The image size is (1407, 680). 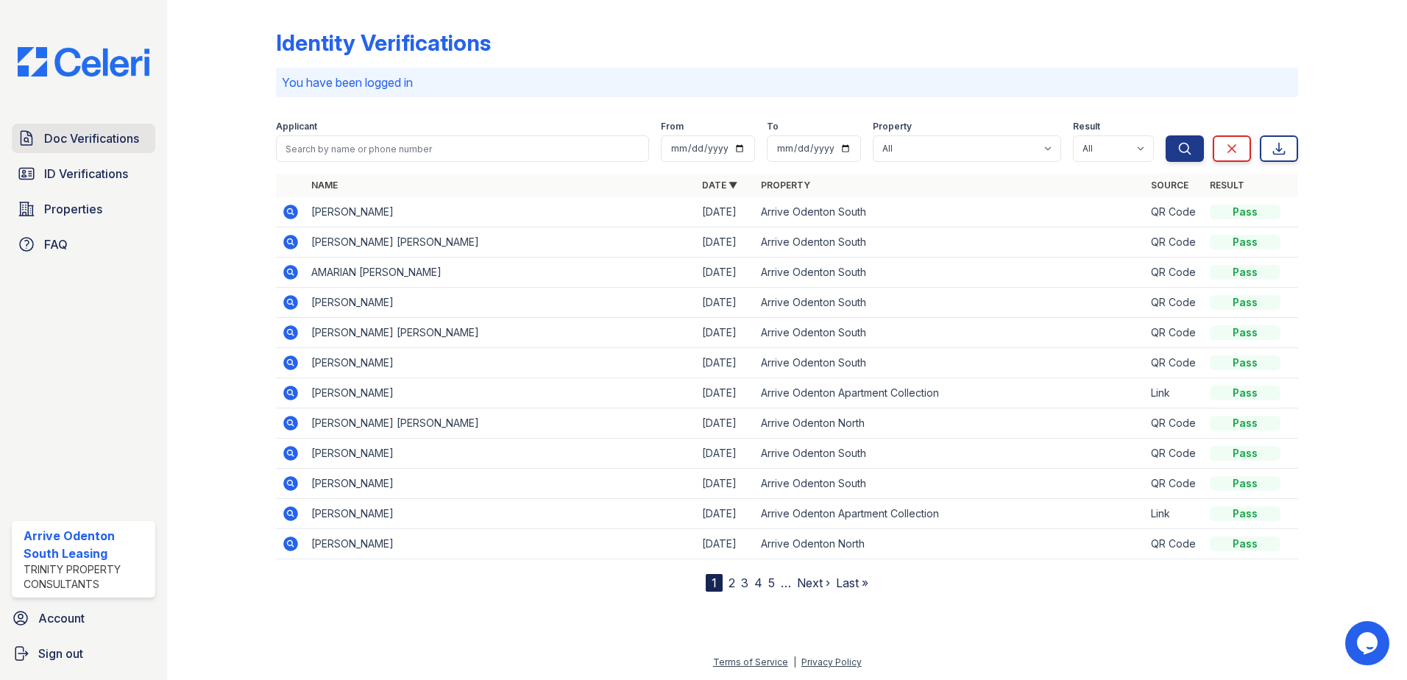 What do you see at coordinates (719, 185) in the screenshot?
I see `a: Date ▼` at bounding box center [719, 185].